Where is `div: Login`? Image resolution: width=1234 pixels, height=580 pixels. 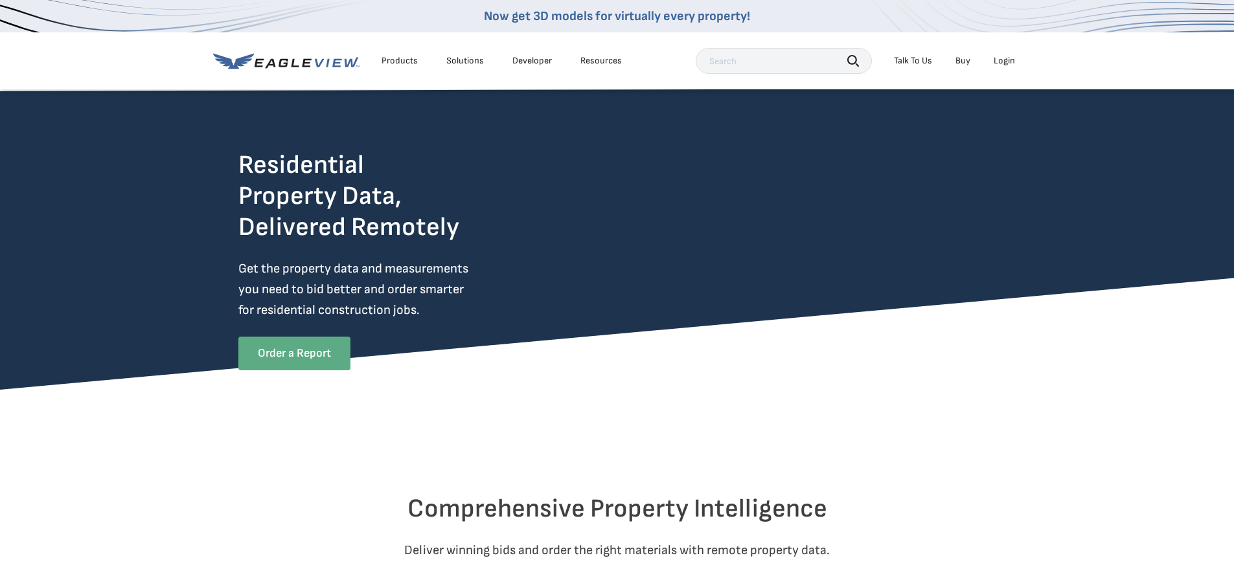
div: Login is located at coordinates (1004, 61).